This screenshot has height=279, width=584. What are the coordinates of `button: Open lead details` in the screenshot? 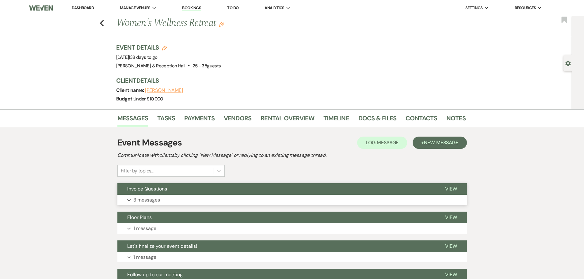 It's located at (568, 63).